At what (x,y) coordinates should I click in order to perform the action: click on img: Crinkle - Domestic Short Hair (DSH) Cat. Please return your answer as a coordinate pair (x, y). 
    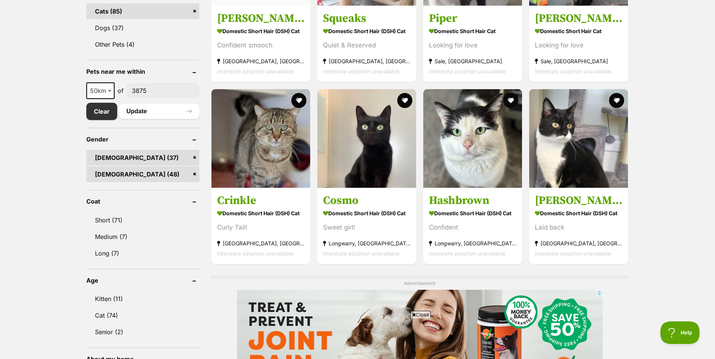
    Looking at the image, I should click on (261, 139).